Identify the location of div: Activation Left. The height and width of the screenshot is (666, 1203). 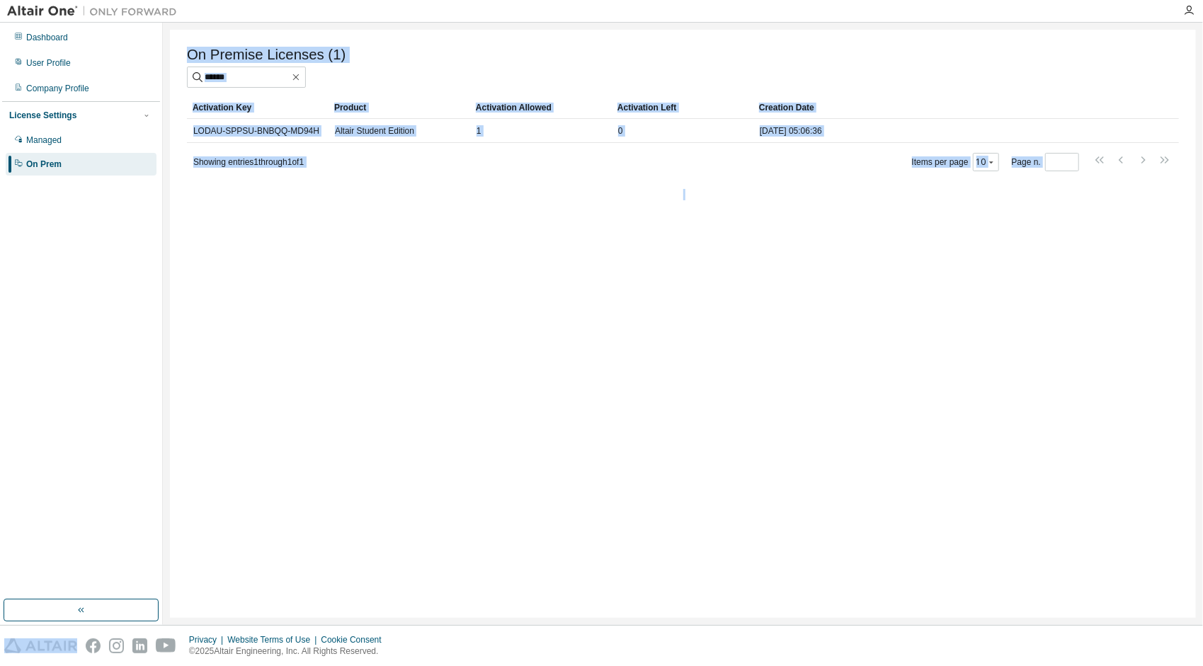
(682, 108).